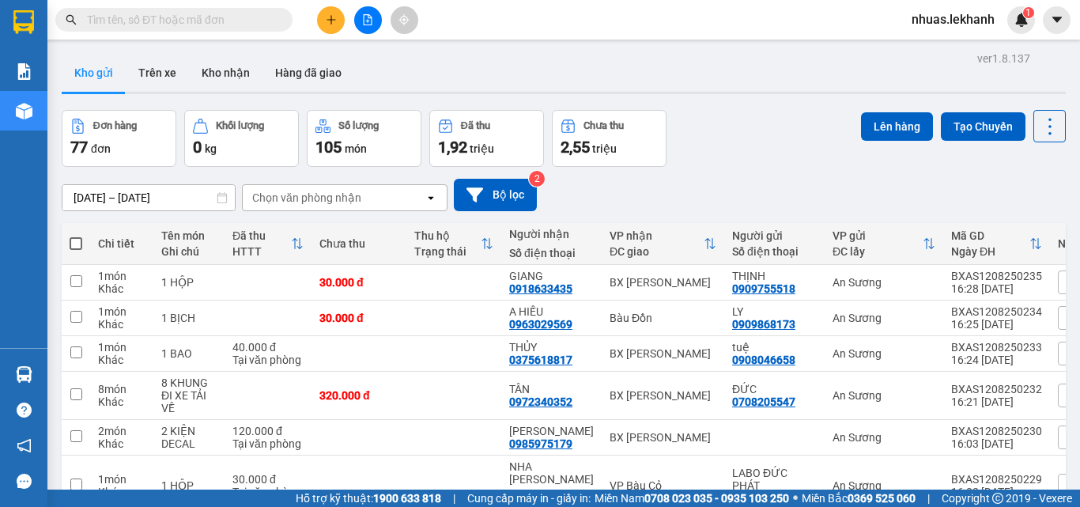  Describe the element at coordinates (551, 479) in the screenshot. I see `div: NHA KHOA HAPPY` at that location.